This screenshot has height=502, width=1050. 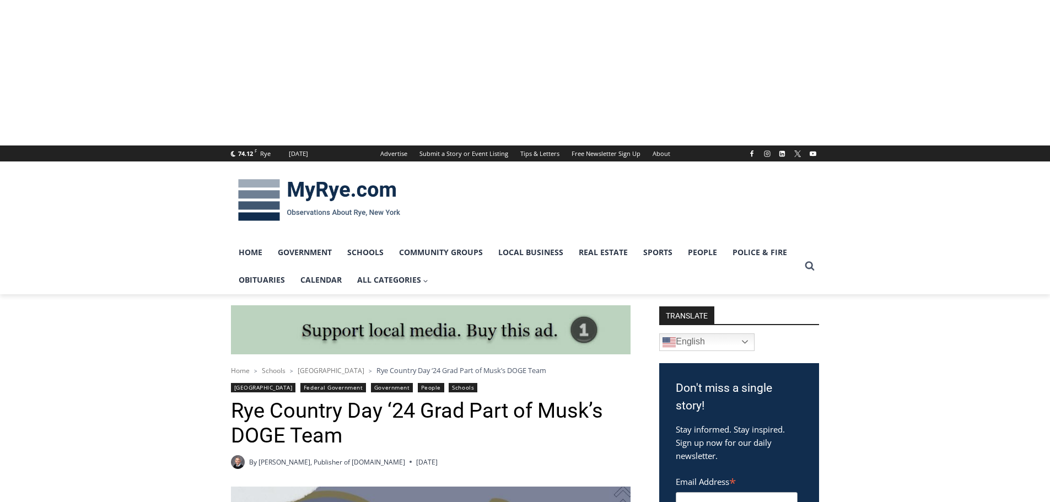 What do you see at coordinates (238, 462) in the screenshot?
I see `a: Author image` at bounding box center [238, 462].